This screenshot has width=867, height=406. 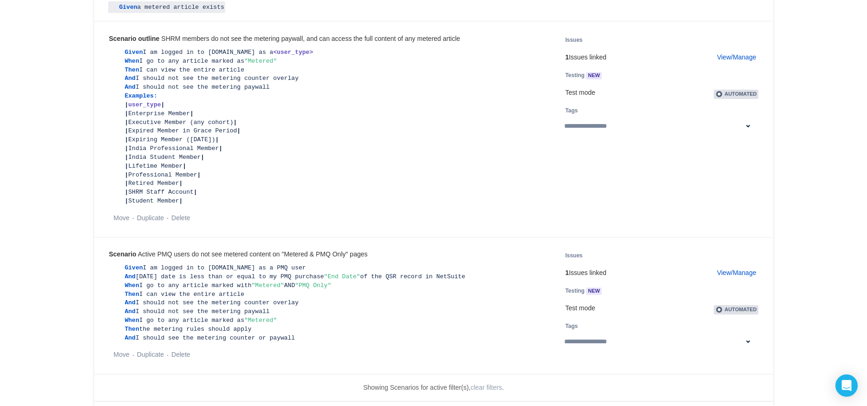 I want to click on span: Examples:, so click(x=141, y=96).